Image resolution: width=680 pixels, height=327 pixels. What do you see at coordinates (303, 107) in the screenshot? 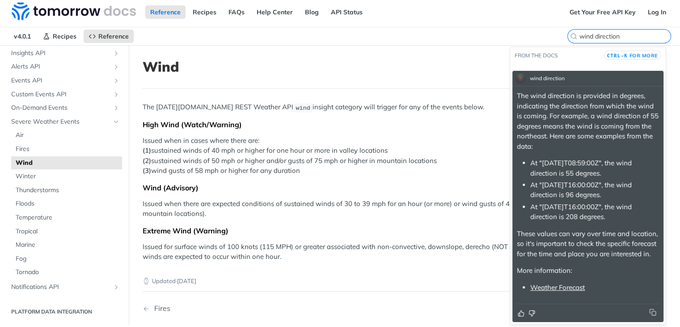
I see `span: wind` at bounding box center [303, 107].